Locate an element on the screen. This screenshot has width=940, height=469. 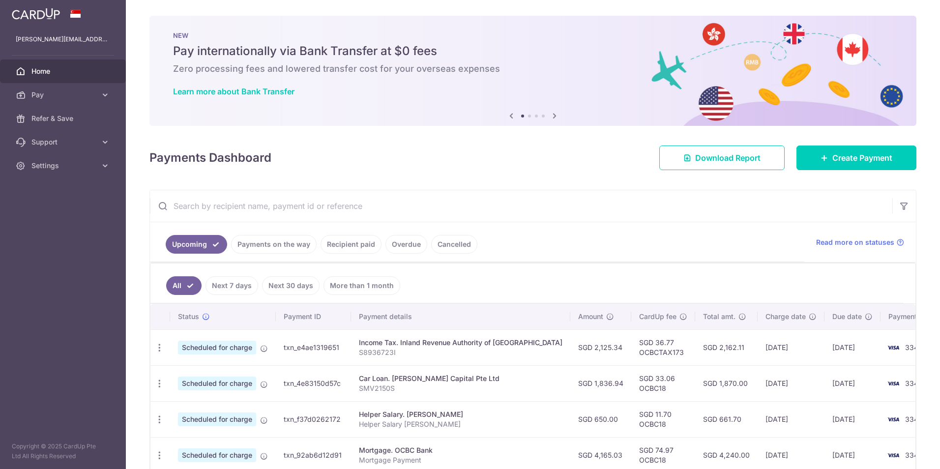
td: txn_e4ae1319651 is located at coordinates (313, 347).